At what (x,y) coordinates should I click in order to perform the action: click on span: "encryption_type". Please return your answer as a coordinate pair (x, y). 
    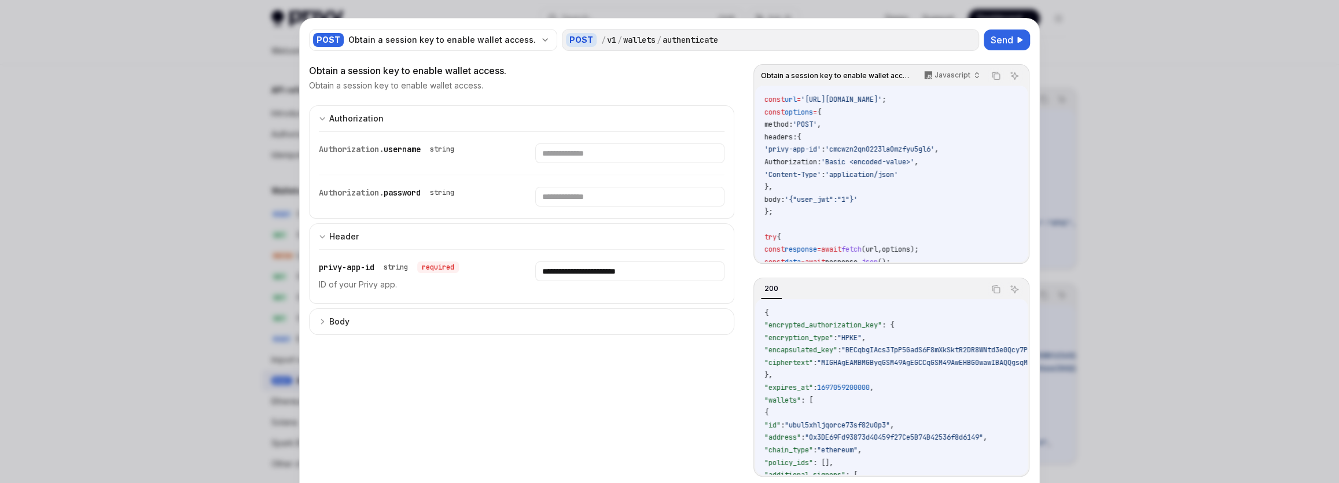
    Looking at the image, I should click on (798, 338).